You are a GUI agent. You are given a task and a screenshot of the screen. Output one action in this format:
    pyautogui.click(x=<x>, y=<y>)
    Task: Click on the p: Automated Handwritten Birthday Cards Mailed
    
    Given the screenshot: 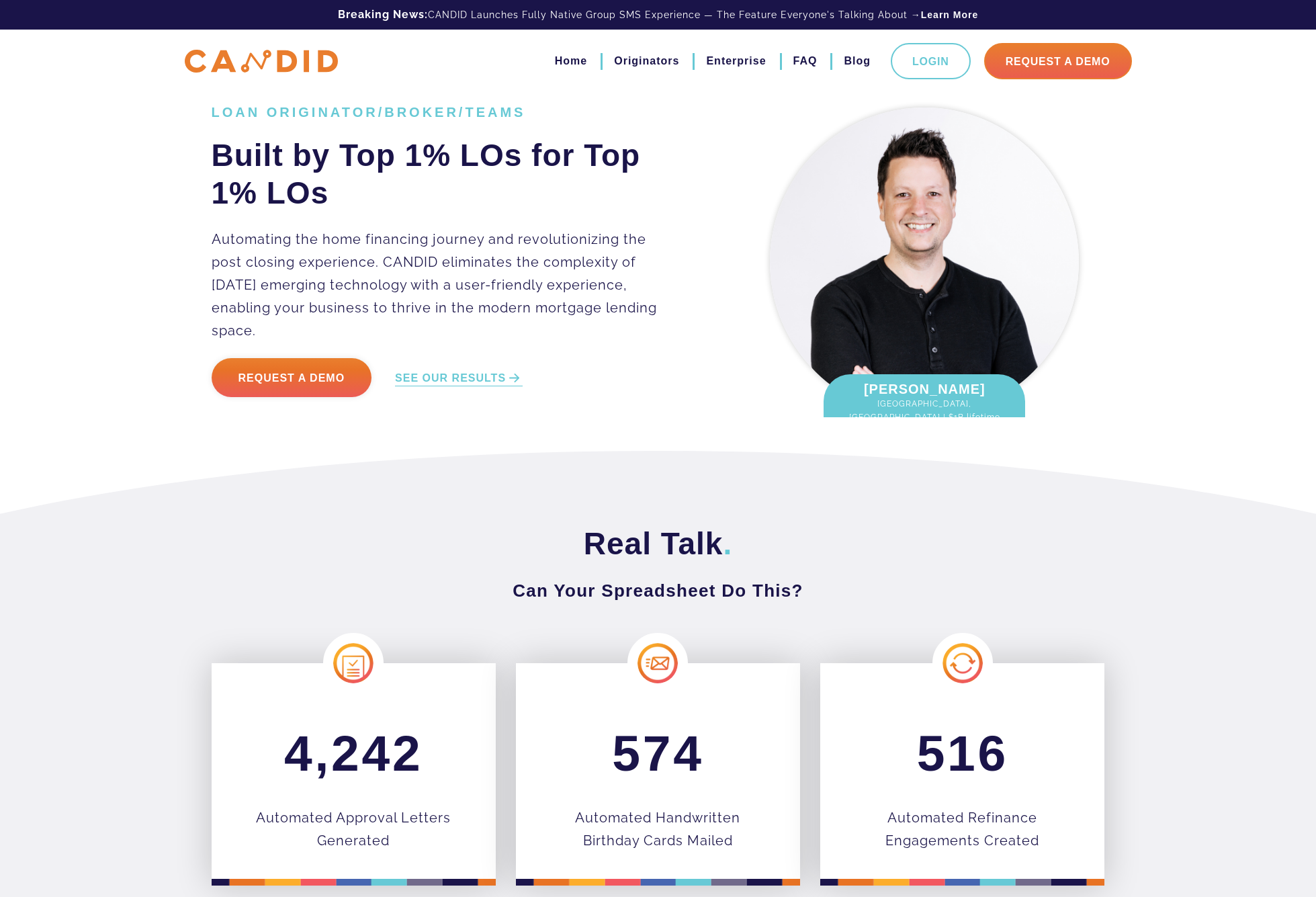 What is the action you would take?
    pyautogui.click(x=658, y=828)
    